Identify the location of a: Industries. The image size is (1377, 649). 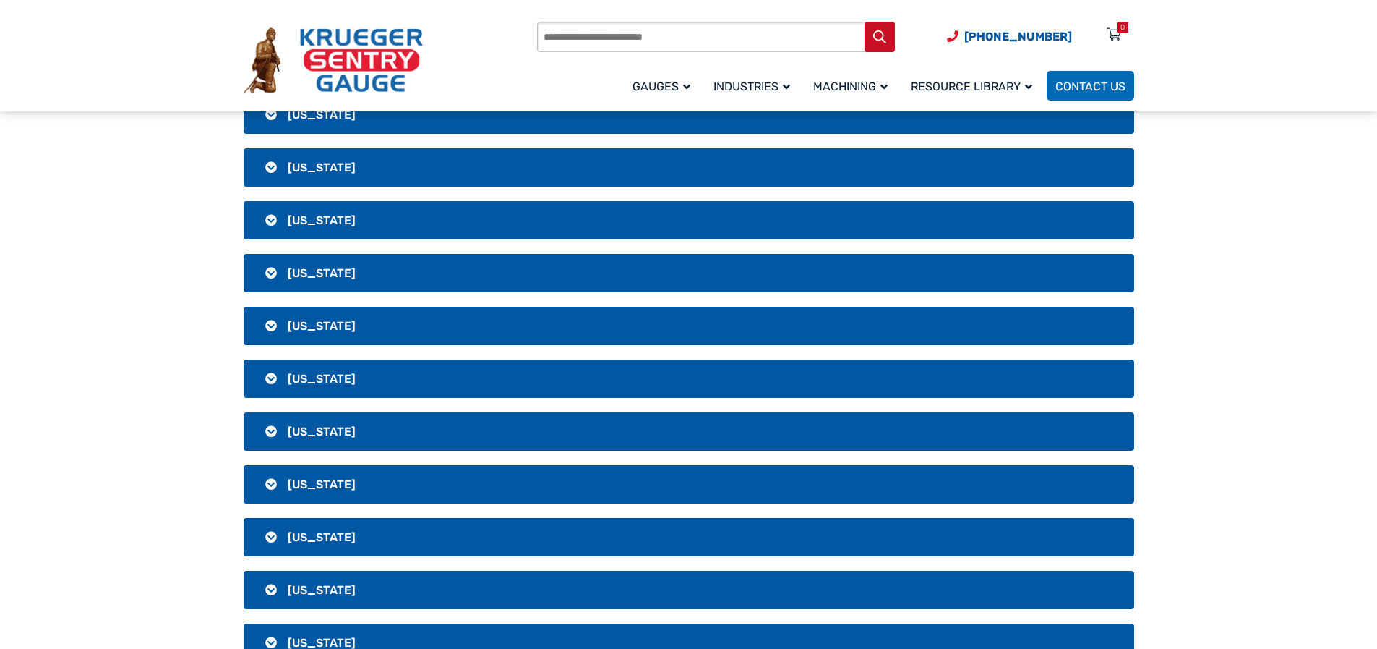
(755, 85).